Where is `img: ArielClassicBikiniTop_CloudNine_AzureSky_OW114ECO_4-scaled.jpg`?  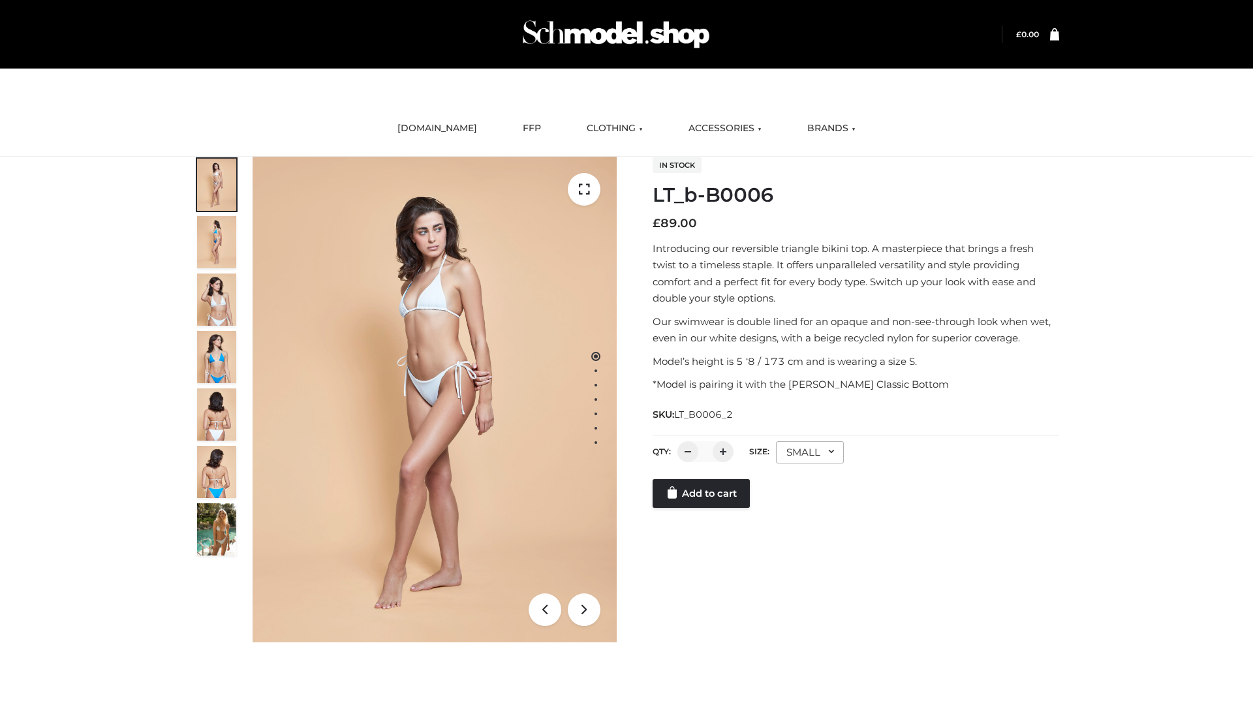 img: ArielClassicBikiniTop_CloudNine_AzureSky_OW114ECO_4-scaled.jpg is located at coordinates (217, 357).